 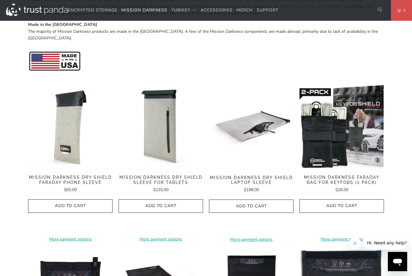 I want to click on span: Hi. Need any help?, so click(x=24, y=7).